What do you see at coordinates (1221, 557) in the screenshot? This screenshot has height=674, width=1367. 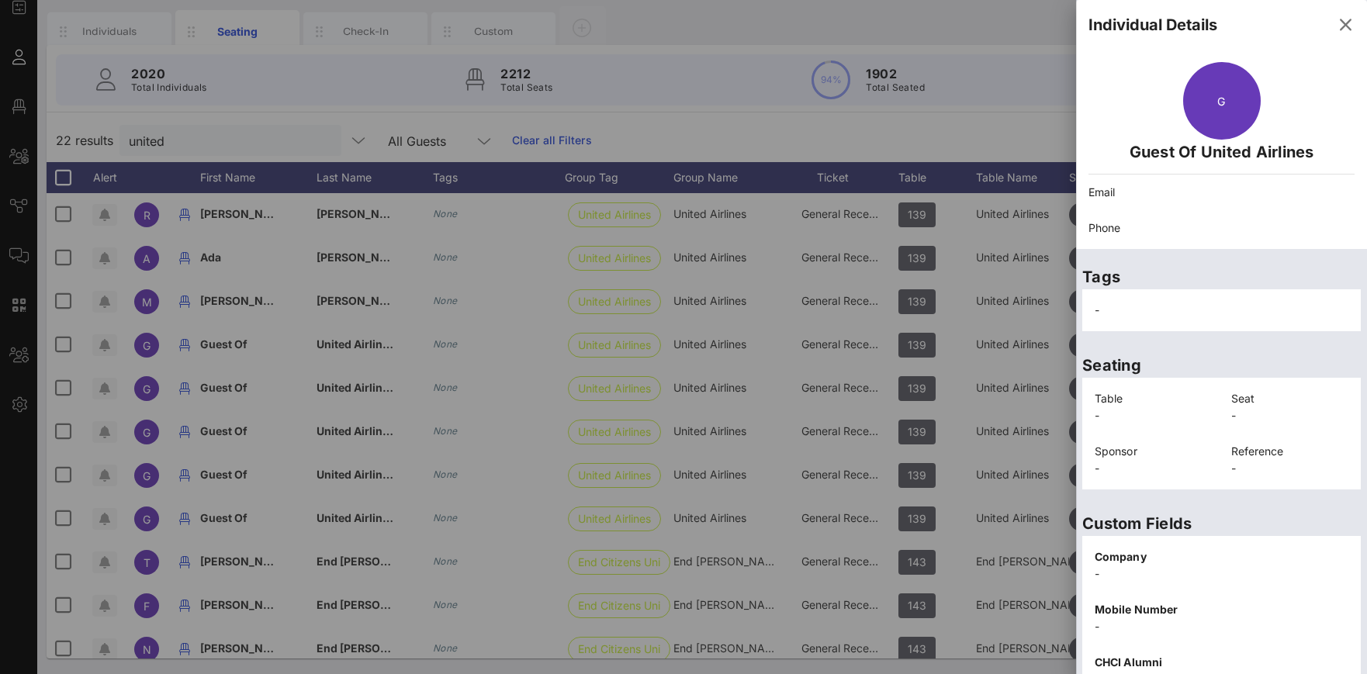 I see `p: Company` at bounding box center [1221, 557].